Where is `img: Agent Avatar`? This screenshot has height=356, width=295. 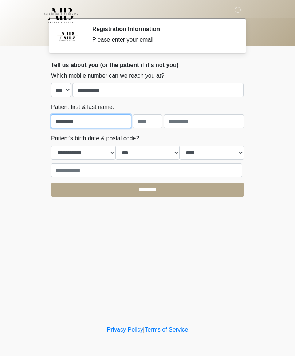
img: Agent Avatar is located at coordinates (67, 36).